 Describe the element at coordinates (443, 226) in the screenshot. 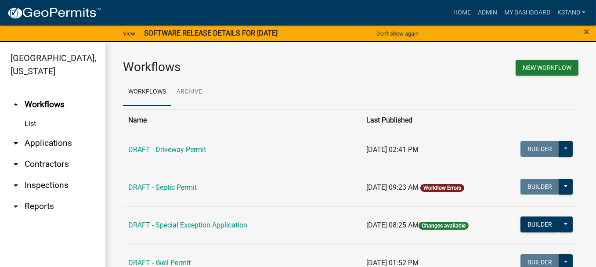

I see `span: Changes available` at that location.